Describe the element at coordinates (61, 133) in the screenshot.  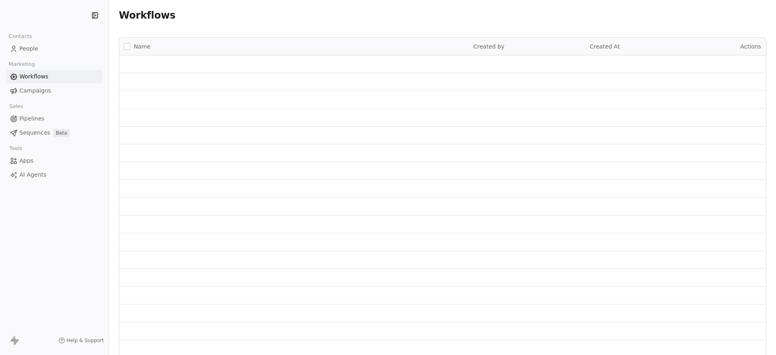
I see `span: Beta` at that location.